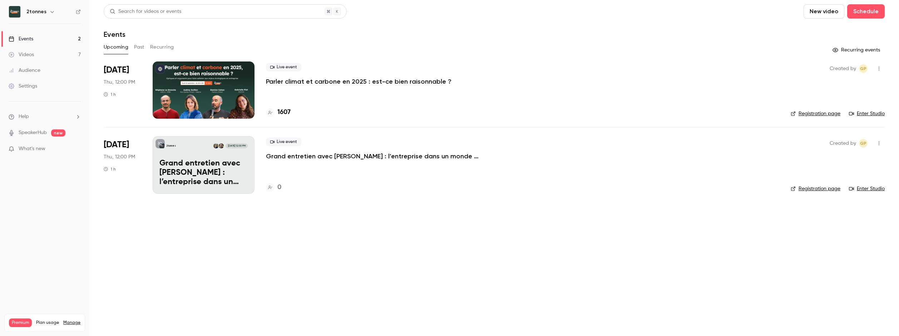 This screenshot has height=336, width=899. I want to click on button: Schedule, so click(866, 11).